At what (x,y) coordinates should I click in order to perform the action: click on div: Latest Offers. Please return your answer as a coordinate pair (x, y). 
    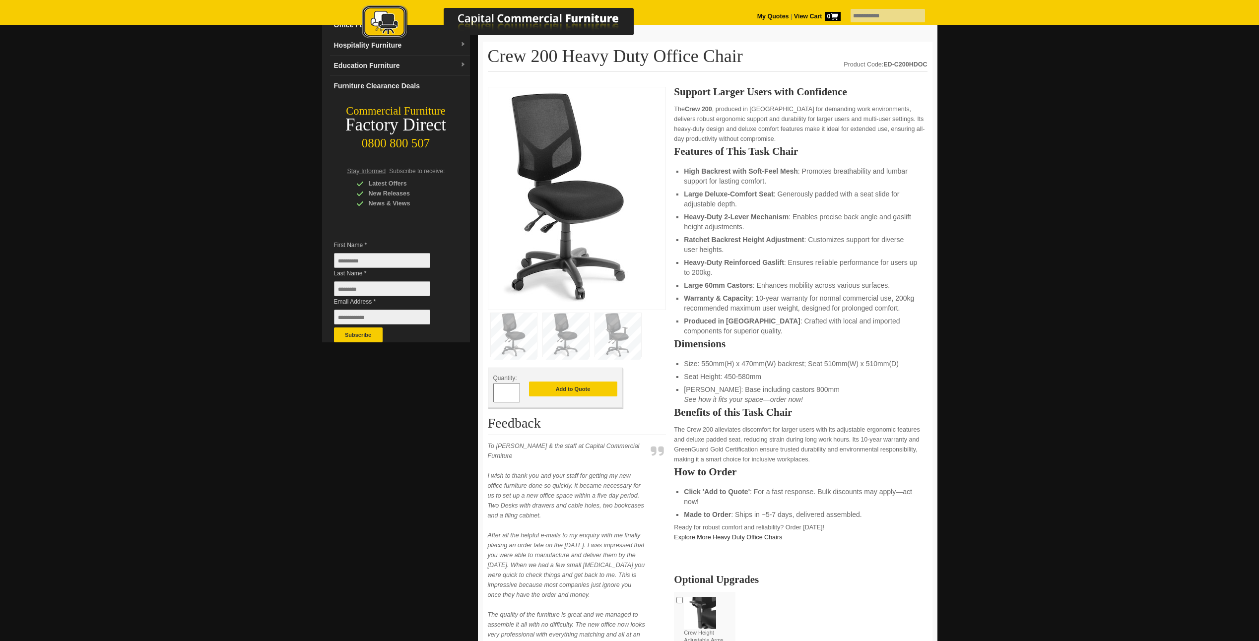
    Looking at the image, I should click on (403, 184).